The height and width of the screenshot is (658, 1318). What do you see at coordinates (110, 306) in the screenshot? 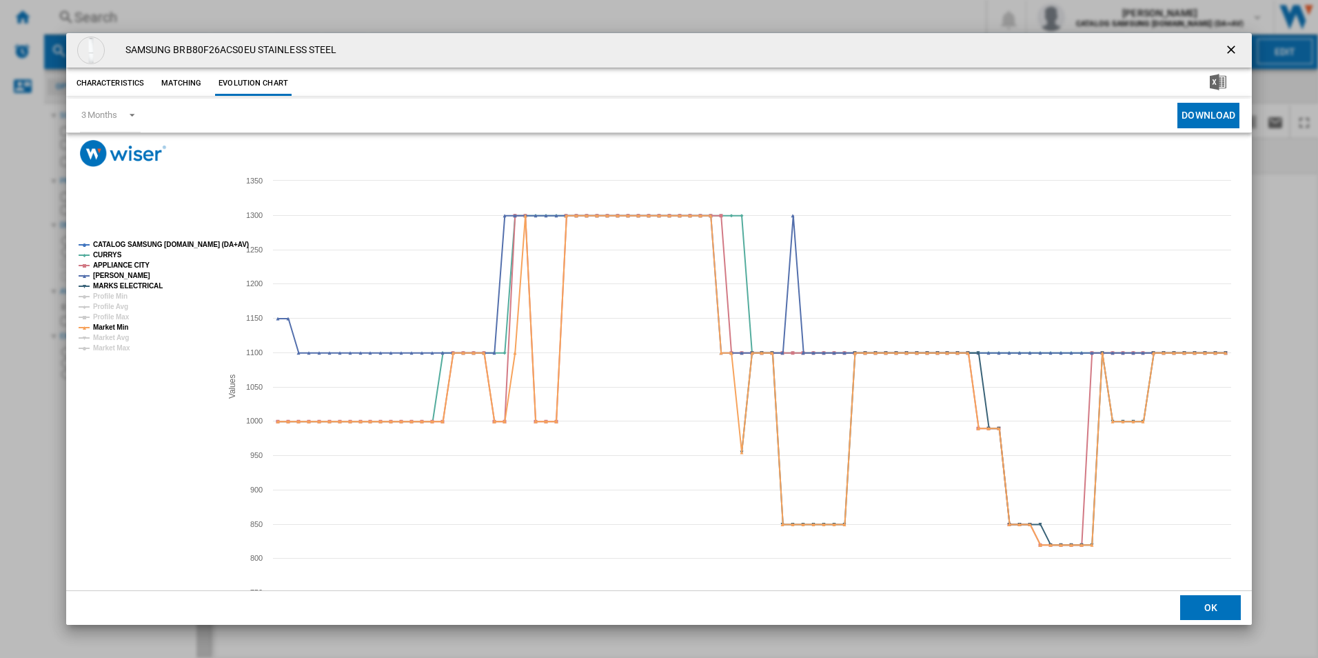
I see `tspan: Profile Avg` at bounding box center [110, 306].